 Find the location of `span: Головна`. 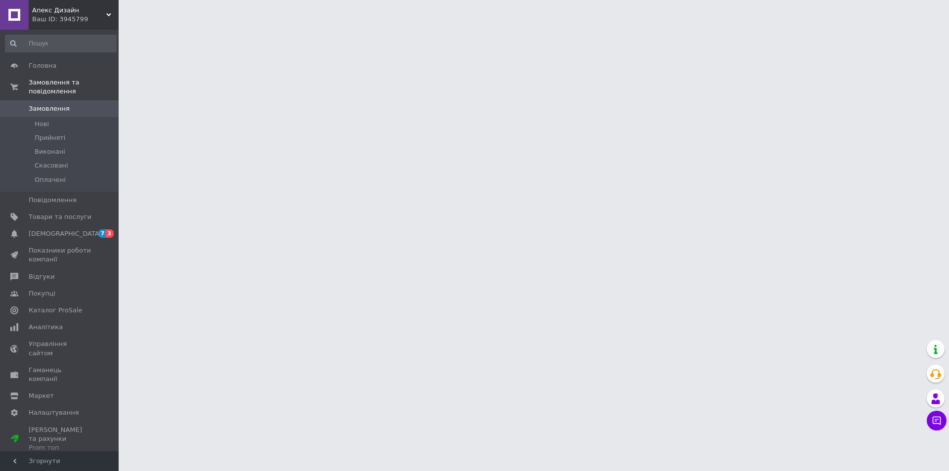

span: Головна is located at coordinates (43, 66).